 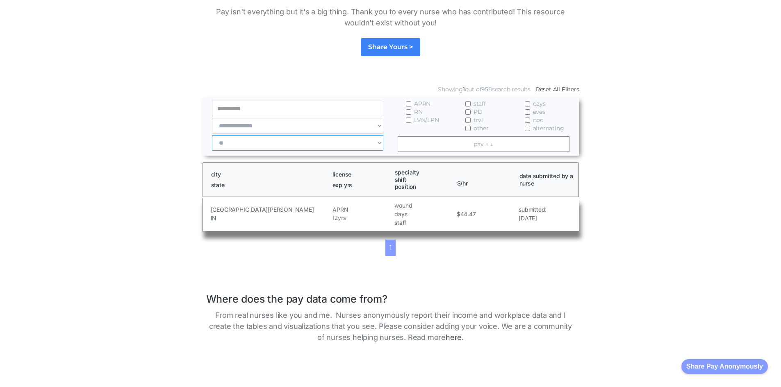 I want to click on input: other, so click(x=468, y=128).